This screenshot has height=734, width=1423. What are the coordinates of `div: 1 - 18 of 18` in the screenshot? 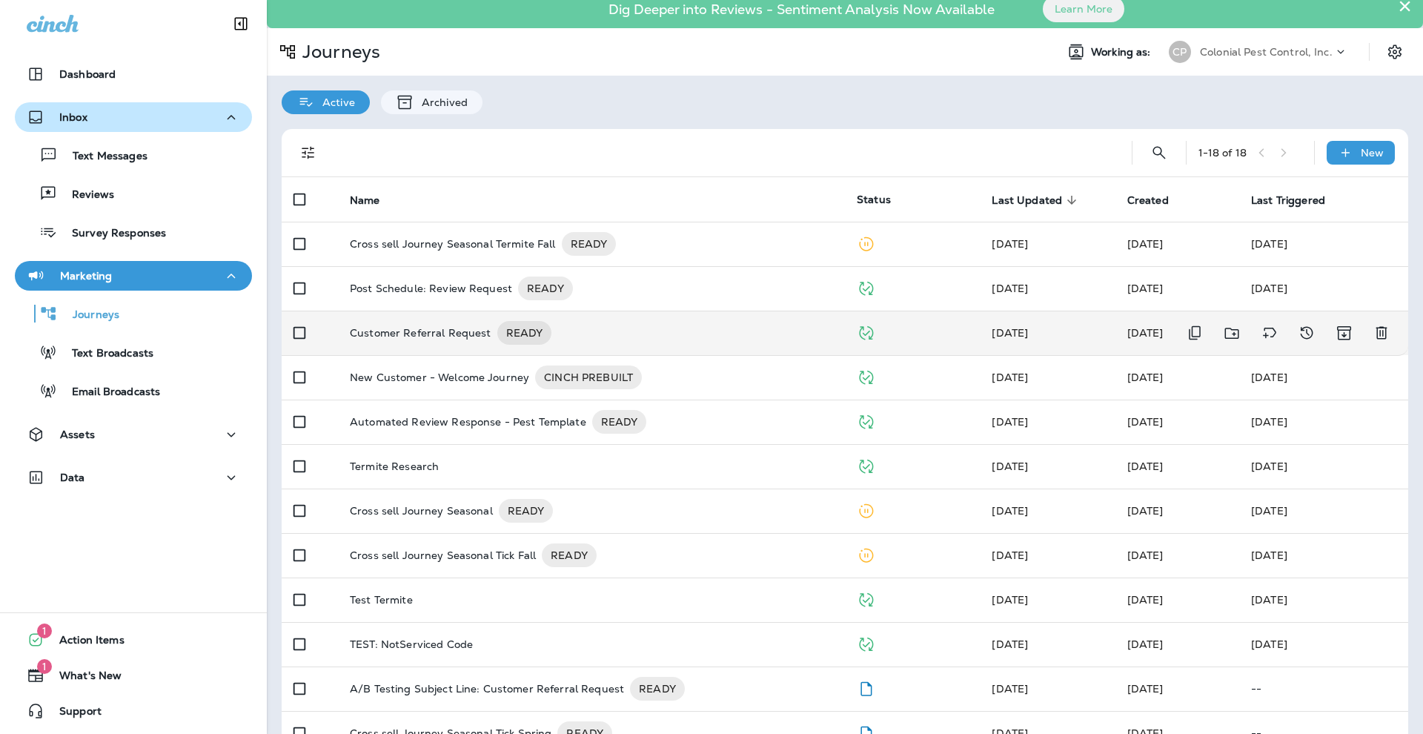 It's located at (1222, 153).